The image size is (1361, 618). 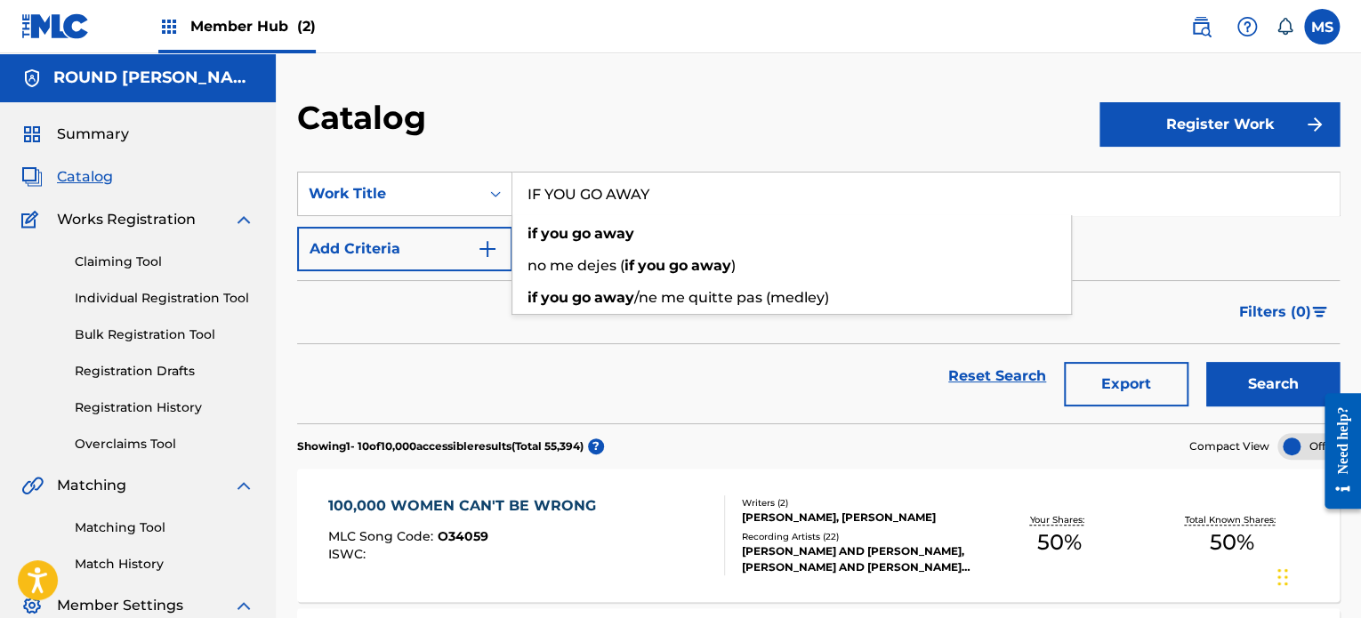 I want to click on a: CatalogCatalog, so click(x=67, y=177).